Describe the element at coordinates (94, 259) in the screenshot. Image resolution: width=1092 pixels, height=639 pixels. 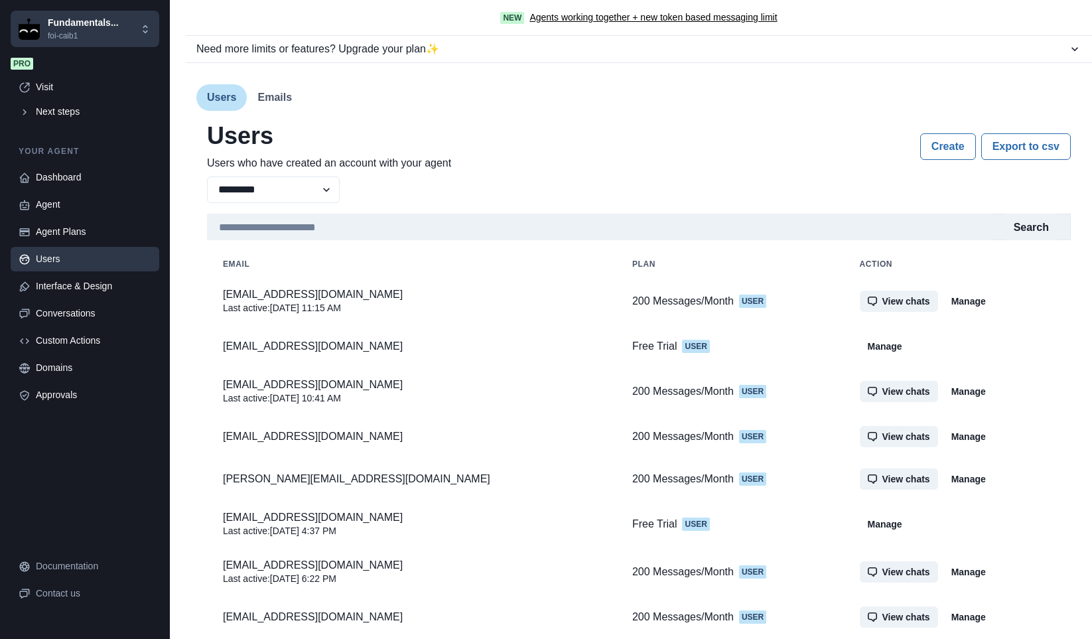
I see `div: Users` at that location.